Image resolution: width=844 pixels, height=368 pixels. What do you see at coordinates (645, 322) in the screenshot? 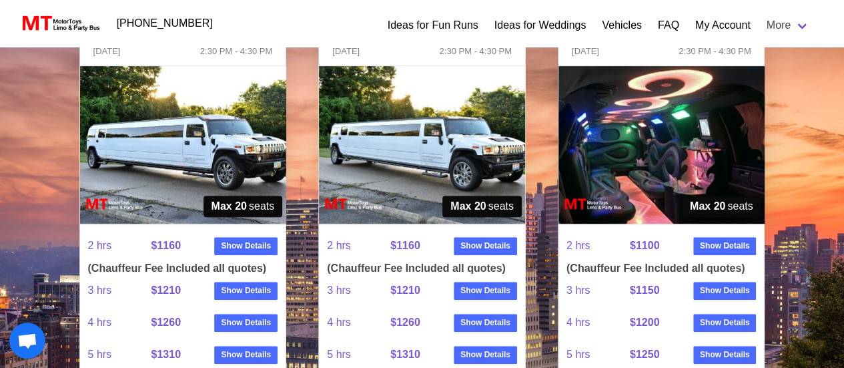
I see `strong: $1200` at bounding box center [645, 322].